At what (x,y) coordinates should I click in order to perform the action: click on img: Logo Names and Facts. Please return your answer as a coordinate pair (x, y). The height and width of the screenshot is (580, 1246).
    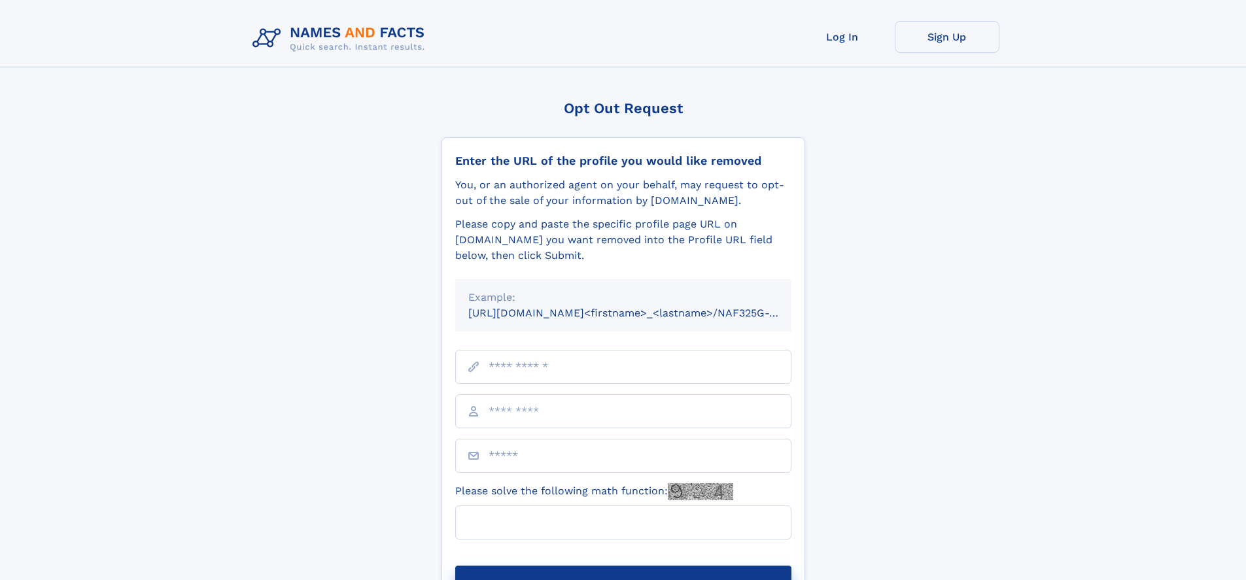
    Looking at the image, I should click on (342, 39).